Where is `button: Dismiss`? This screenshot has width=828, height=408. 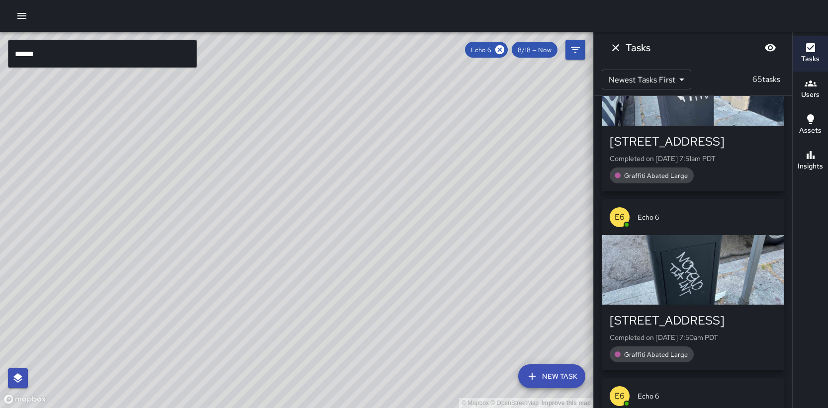 button: Dismiss is located at coordinates (616, 48).